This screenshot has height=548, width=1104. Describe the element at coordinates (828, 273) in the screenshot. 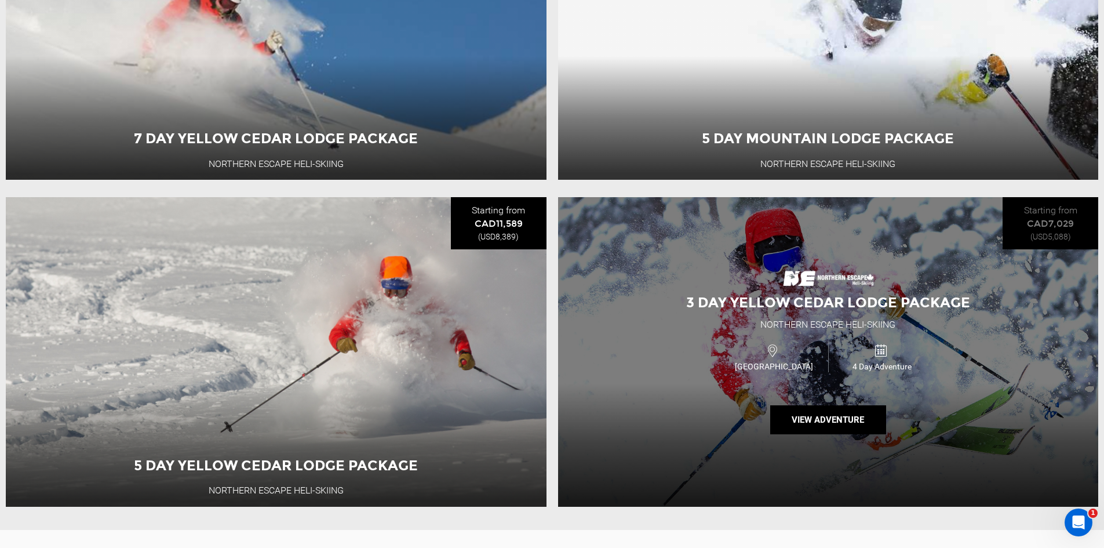

I see `img: images` at that location.